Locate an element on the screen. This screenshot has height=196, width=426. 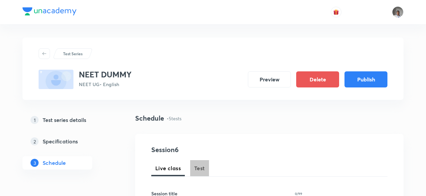
h3: NEET DUMMY is located at coordinates (105, 75).